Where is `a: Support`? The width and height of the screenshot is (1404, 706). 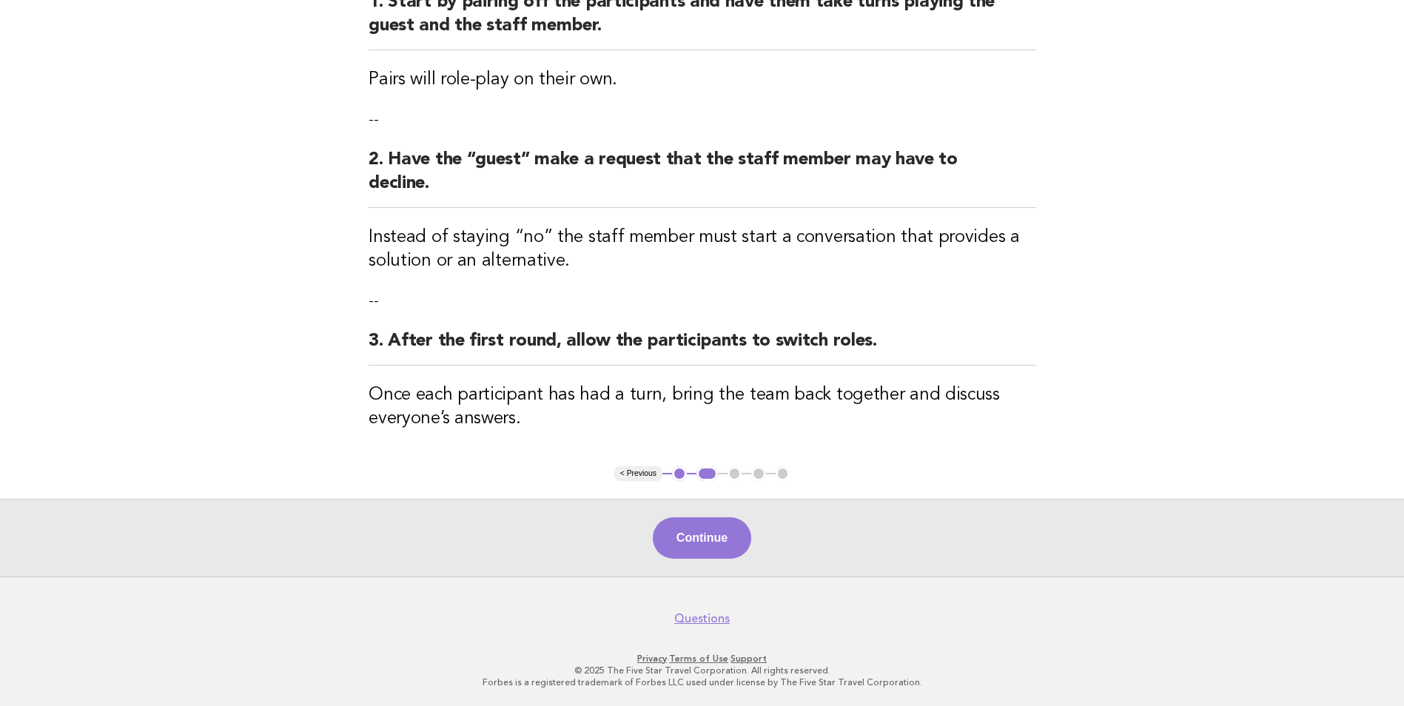
a: Support is located at coordinates (748, 659).